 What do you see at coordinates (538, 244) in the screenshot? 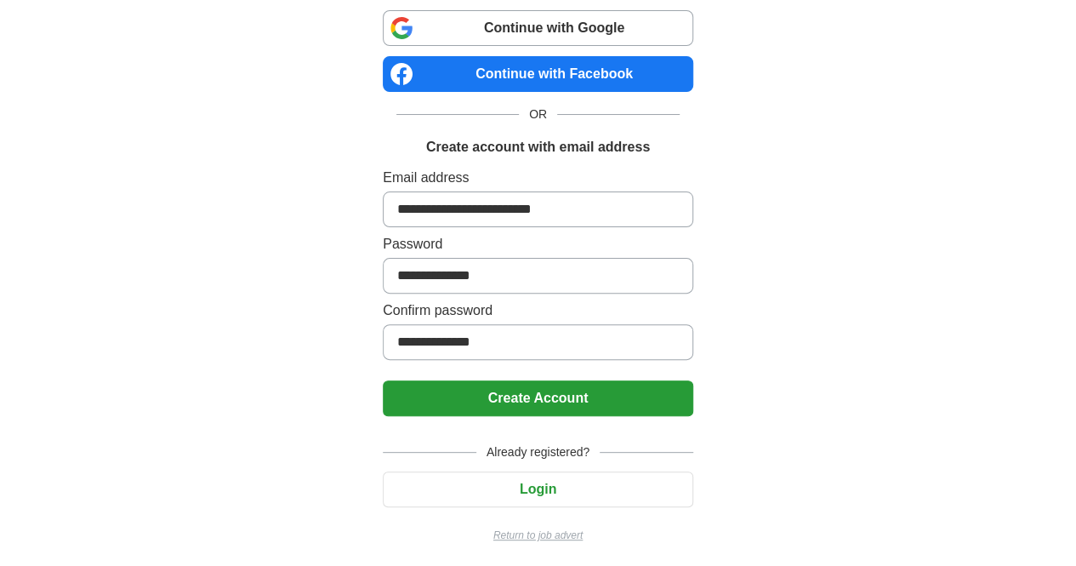
I see `label: Password` at bounding box center [538, 244].